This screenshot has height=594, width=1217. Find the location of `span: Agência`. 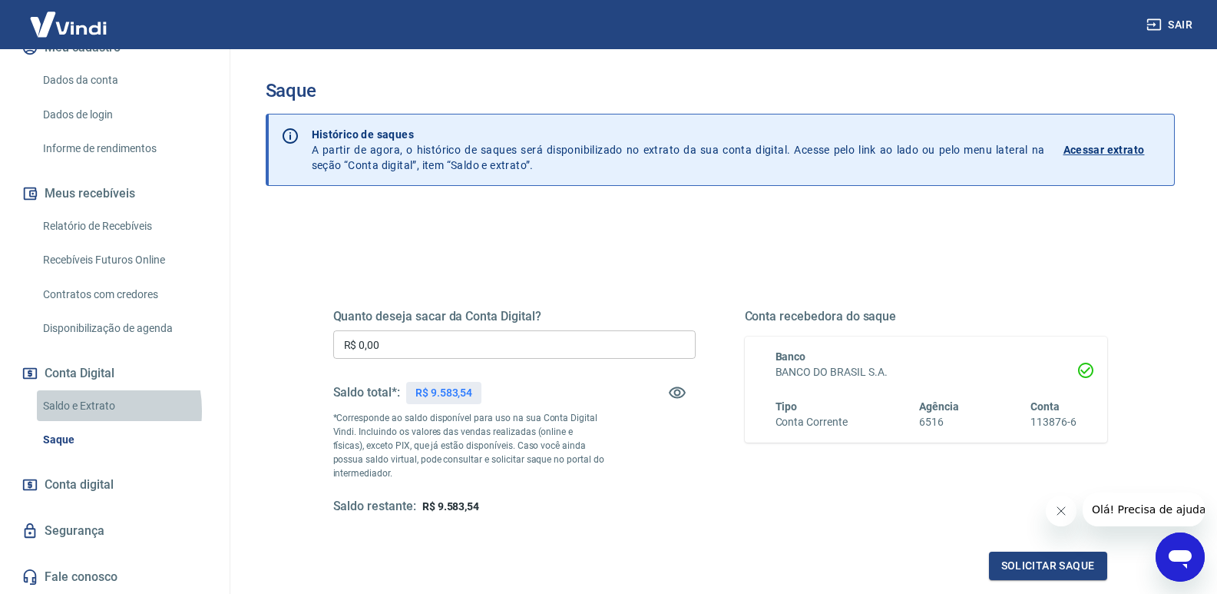

span: Agência is located at coordinates (939, 406).